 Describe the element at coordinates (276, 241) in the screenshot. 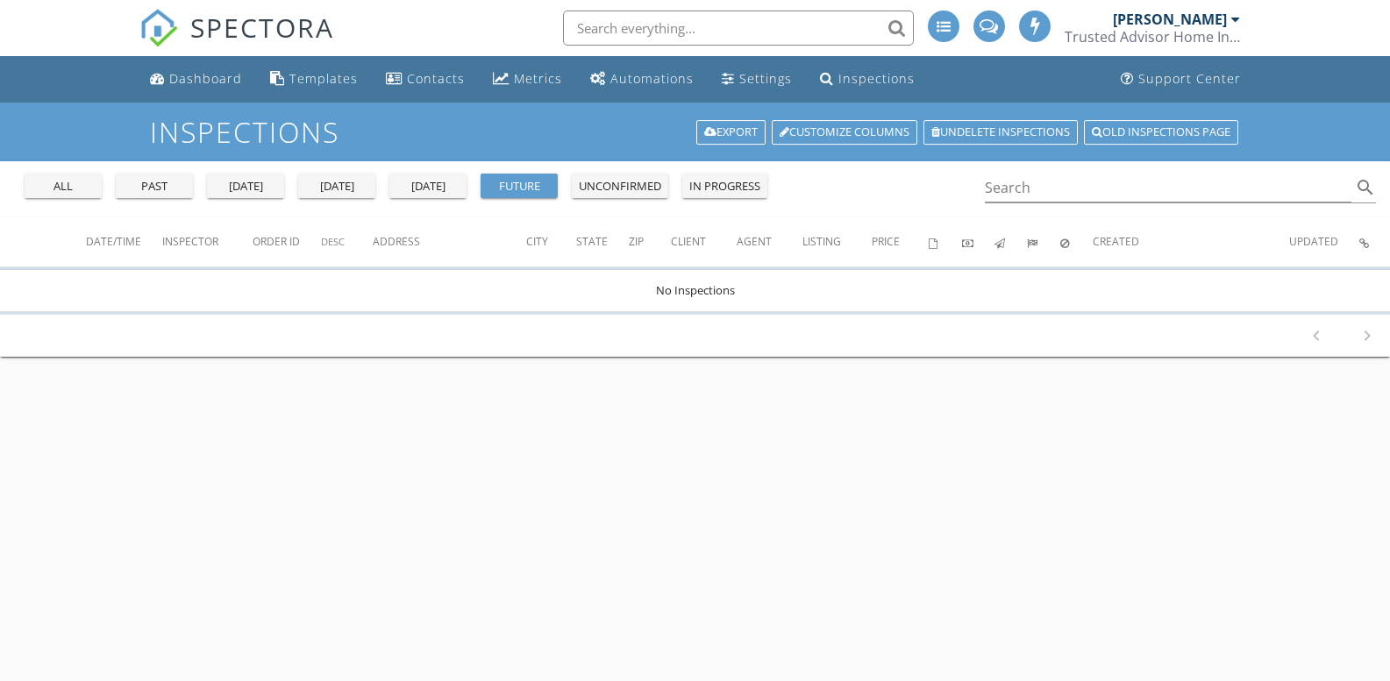

I see `span: Order ID` at that location.